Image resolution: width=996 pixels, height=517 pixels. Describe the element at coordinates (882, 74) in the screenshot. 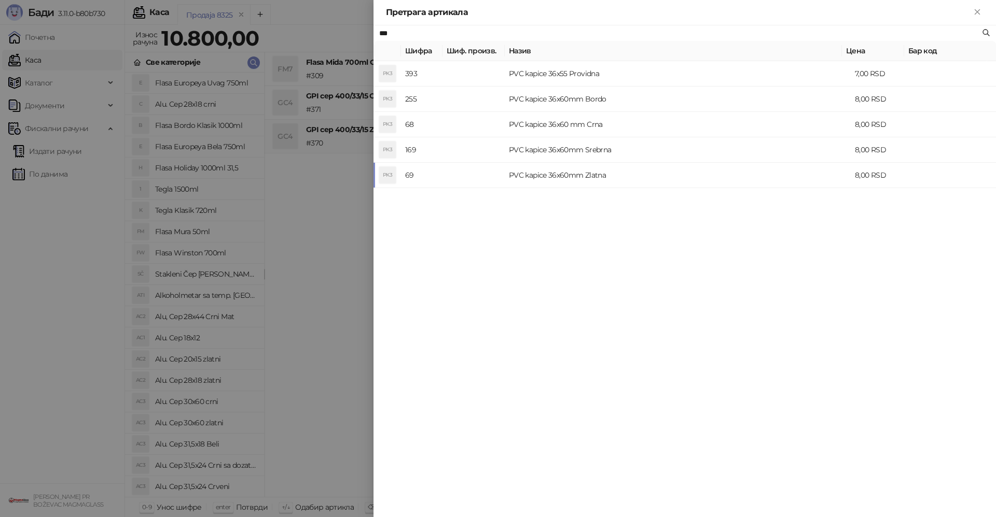

I see `td: 7,00 RSD` at that location.